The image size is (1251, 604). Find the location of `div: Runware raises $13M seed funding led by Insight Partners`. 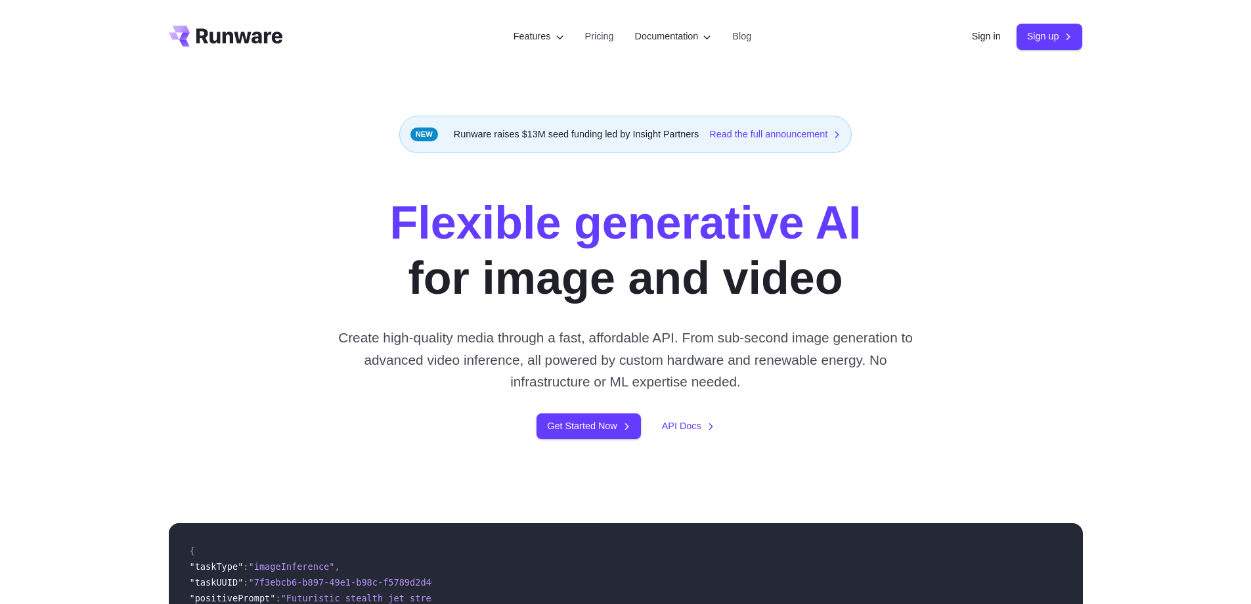

div: Runware raises $13M seed funding led by Insight Partners is located at coordinates (626, 134).